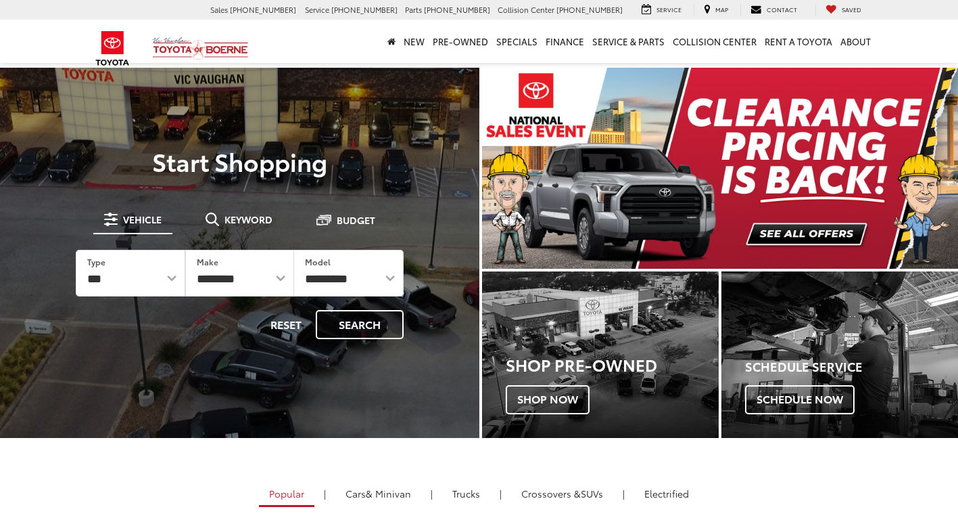 The image size is (958, 524). What do you see at coordinates (715, 41) in the screenshot?
I see `a: Collision Center` at bounding box center [715, 41].